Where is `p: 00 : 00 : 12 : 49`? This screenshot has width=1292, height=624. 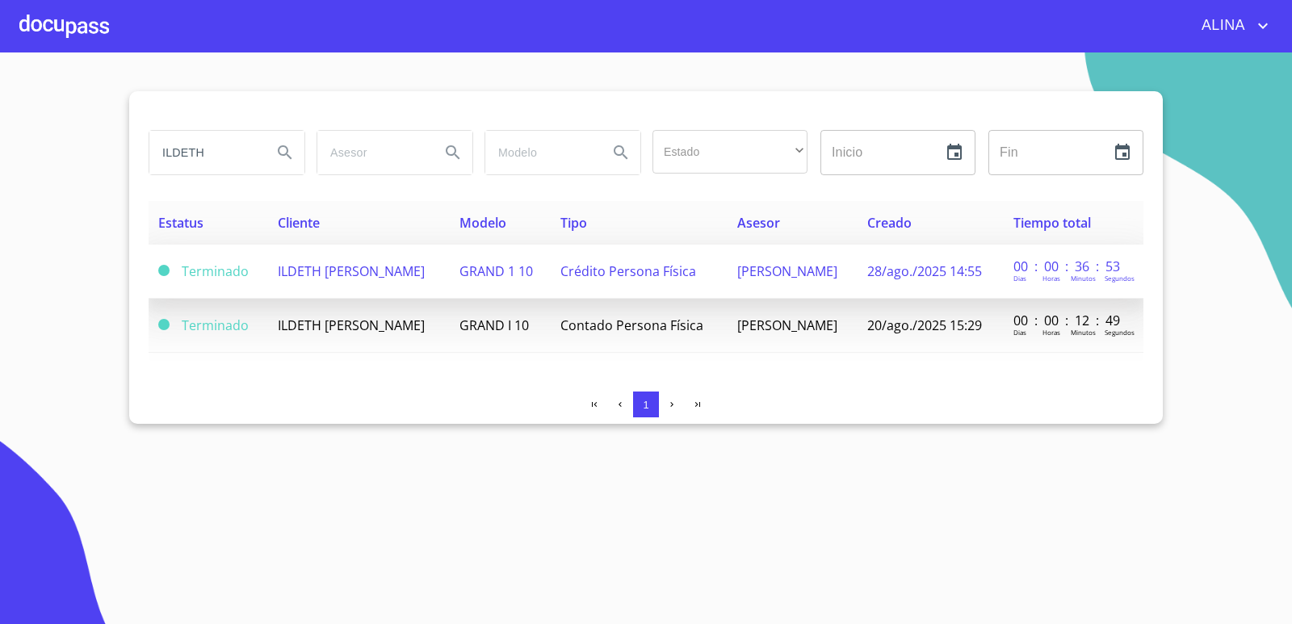
p: 00 : 00 : 12 : 49 is located at coordinates (1067, 321).